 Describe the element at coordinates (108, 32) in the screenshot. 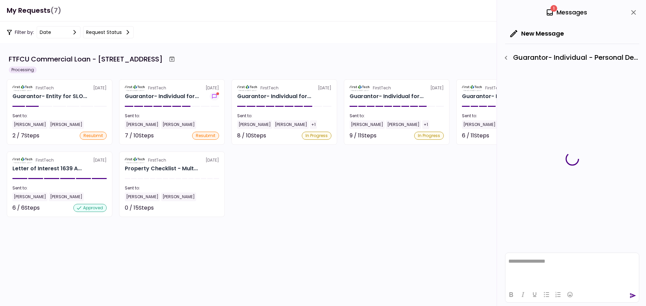

I see `button: Request status` at that location.